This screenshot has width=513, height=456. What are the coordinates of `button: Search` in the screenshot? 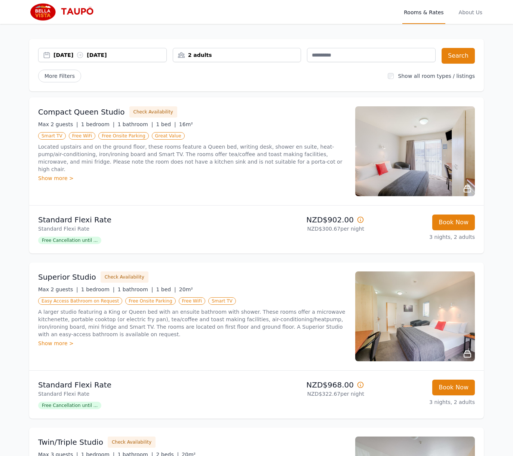 It's located at (458, 56).